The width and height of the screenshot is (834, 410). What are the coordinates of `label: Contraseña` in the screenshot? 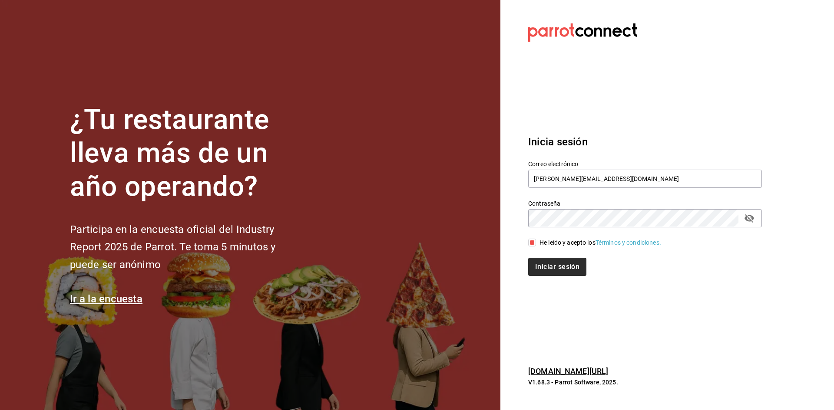 It's located at (645, 204).